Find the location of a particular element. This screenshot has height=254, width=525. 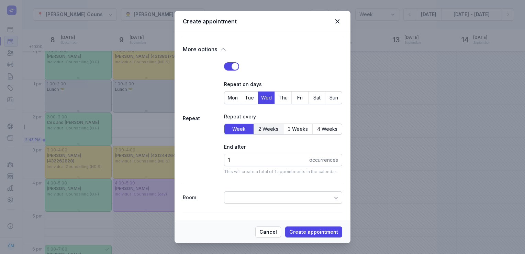

button: Week is located at coordinates (239, 129).